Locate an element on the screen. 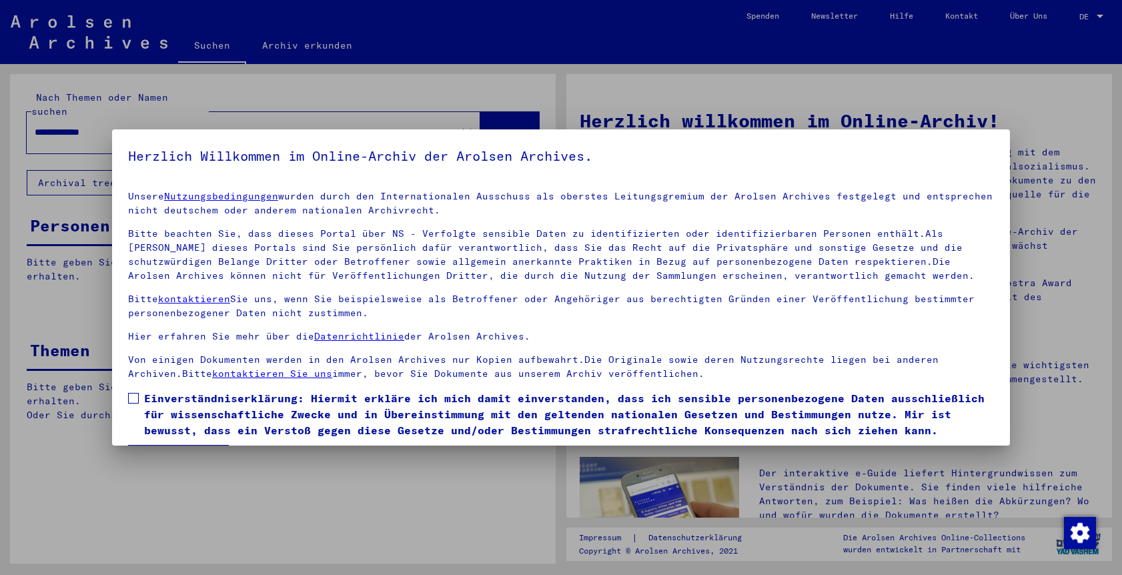  a: kontaktieren is located at coordinates (194, 299).